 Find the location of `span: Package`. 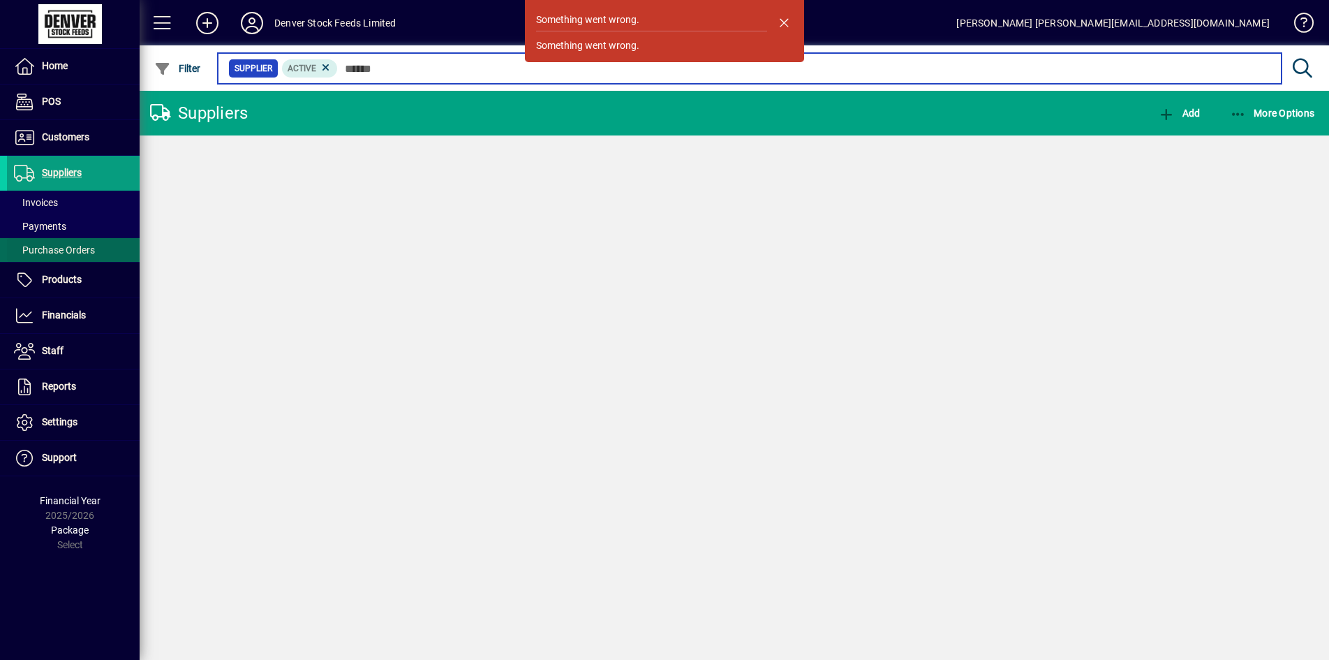

span: Package is located at coordinates (70, 530).